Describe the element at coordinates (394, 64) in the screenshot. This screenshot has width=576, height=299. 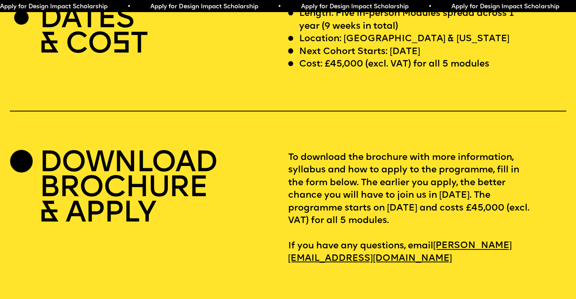
I see `p: Cost: £45,000 (excl. VAT) for all 5 modules` at that location.